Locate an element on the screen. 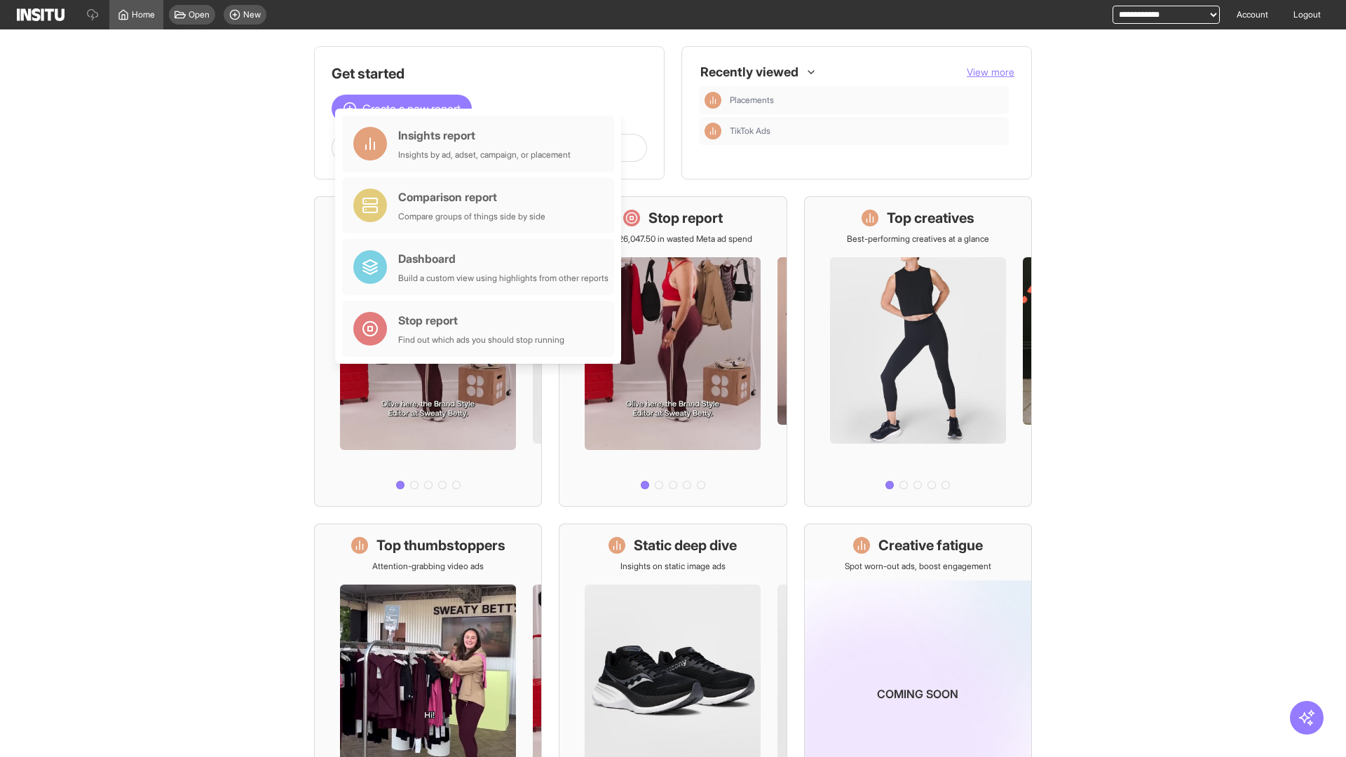  span: New is located at coordinates (252, 15).